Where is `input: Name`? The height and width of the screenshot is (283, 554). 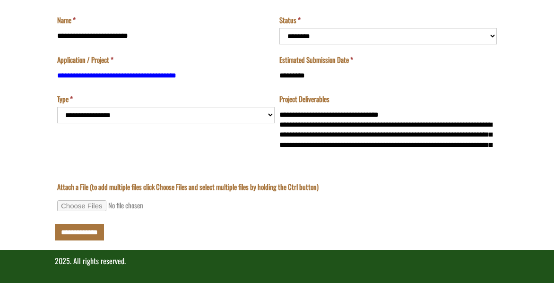 input: Name is located at coordinates (166, 36).